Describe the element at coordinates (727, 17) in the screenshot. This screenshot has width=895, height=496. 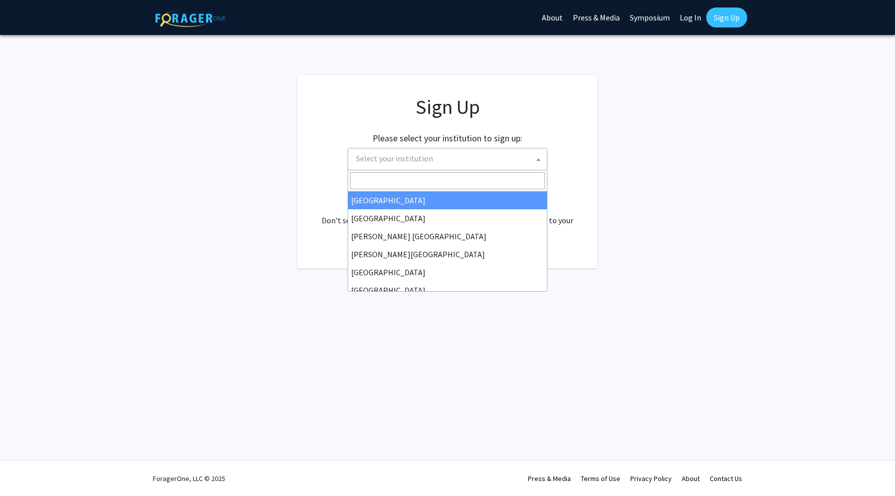
I see `a: Sign Up` at that location.